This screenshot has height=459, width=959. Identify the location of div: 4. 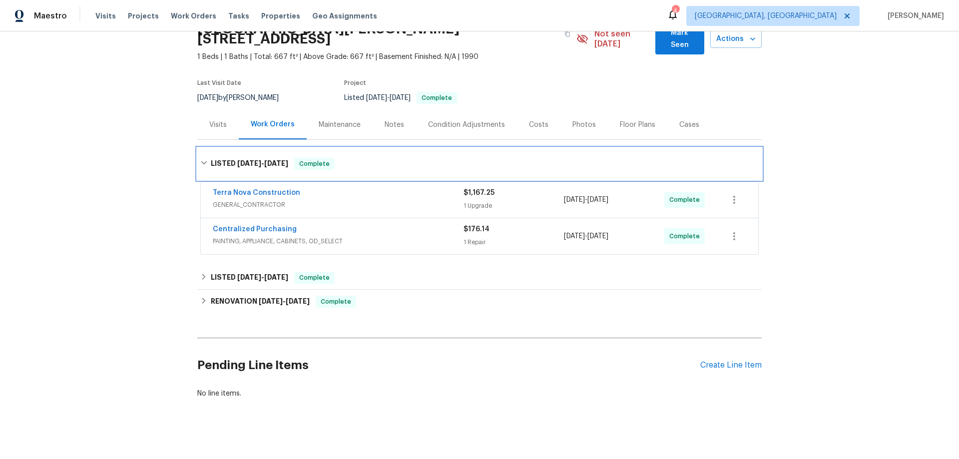
(675, 11).